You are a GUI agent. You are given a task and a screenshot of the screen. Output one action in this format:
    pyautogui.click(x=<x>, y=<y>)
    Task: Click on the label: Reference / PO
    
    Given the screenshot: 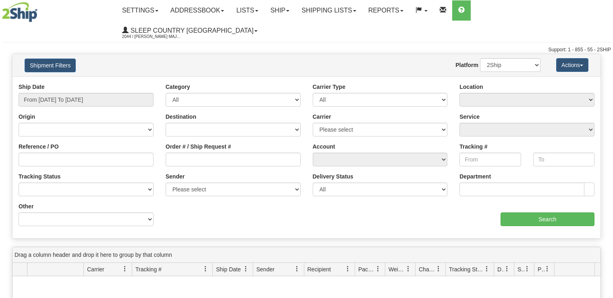 What is the action you would take?
    pyautogui.click(x=39, y=146)
    